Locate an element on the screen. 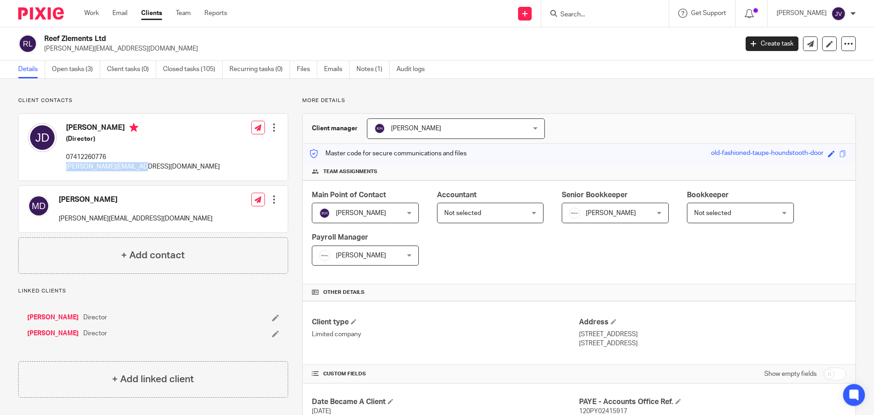  a: Email is located at coordinates (120, 13).